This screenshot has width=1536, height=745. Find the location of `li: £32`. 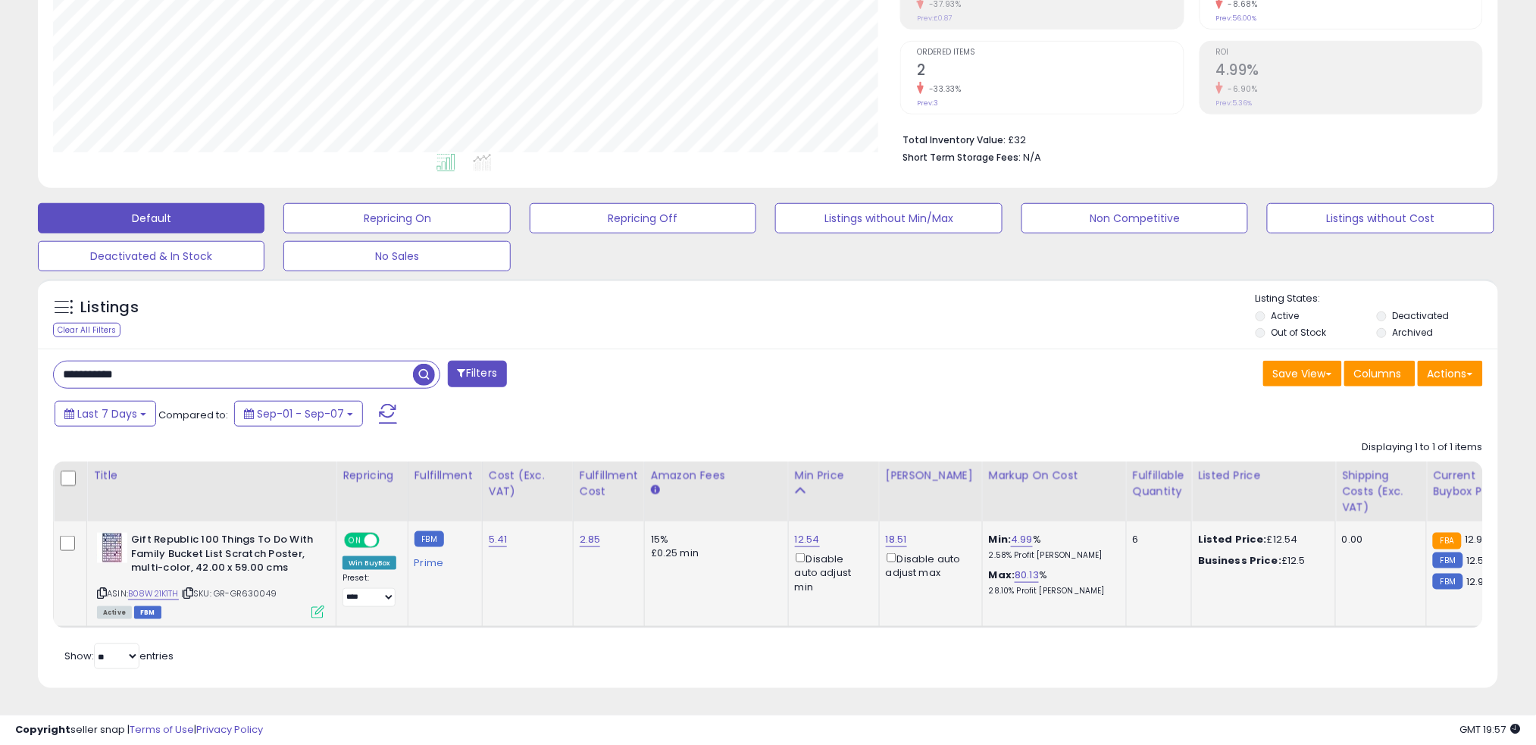

li: £32 is located at coordinates (1187, 139).